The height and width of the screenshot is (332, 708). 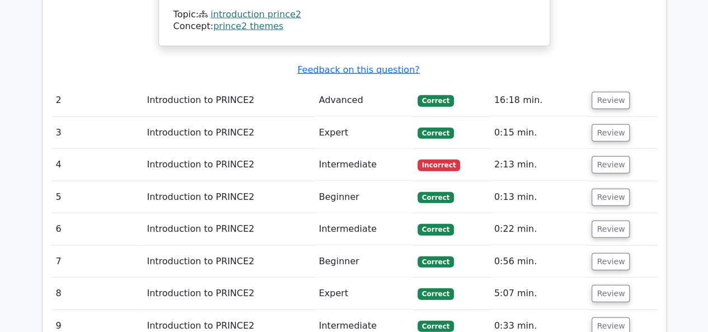 What do you see at coordinates (256, 14) in the screenshot?
I see `a: introduction prince2` at bounding box center [256, 14].